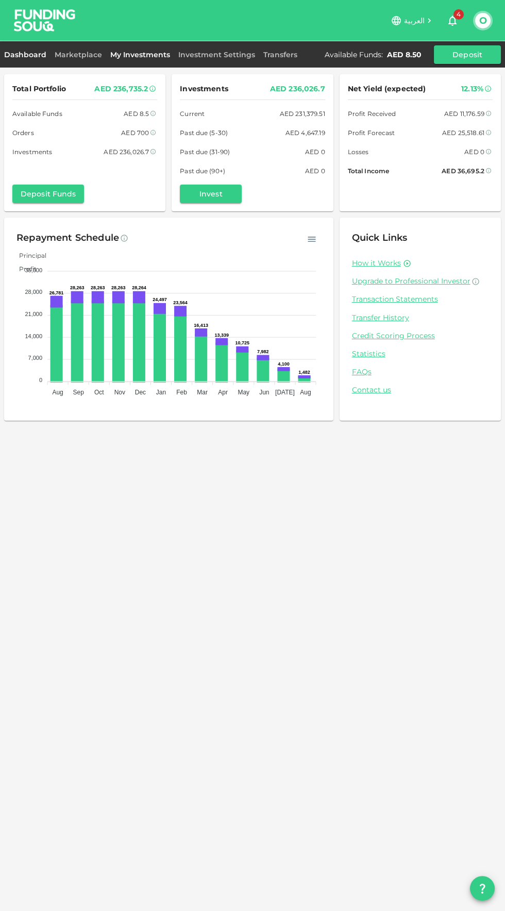  Describe the element at coordinates (34, 270) in the screenshot. I see `tspan: 35,000` at that location.